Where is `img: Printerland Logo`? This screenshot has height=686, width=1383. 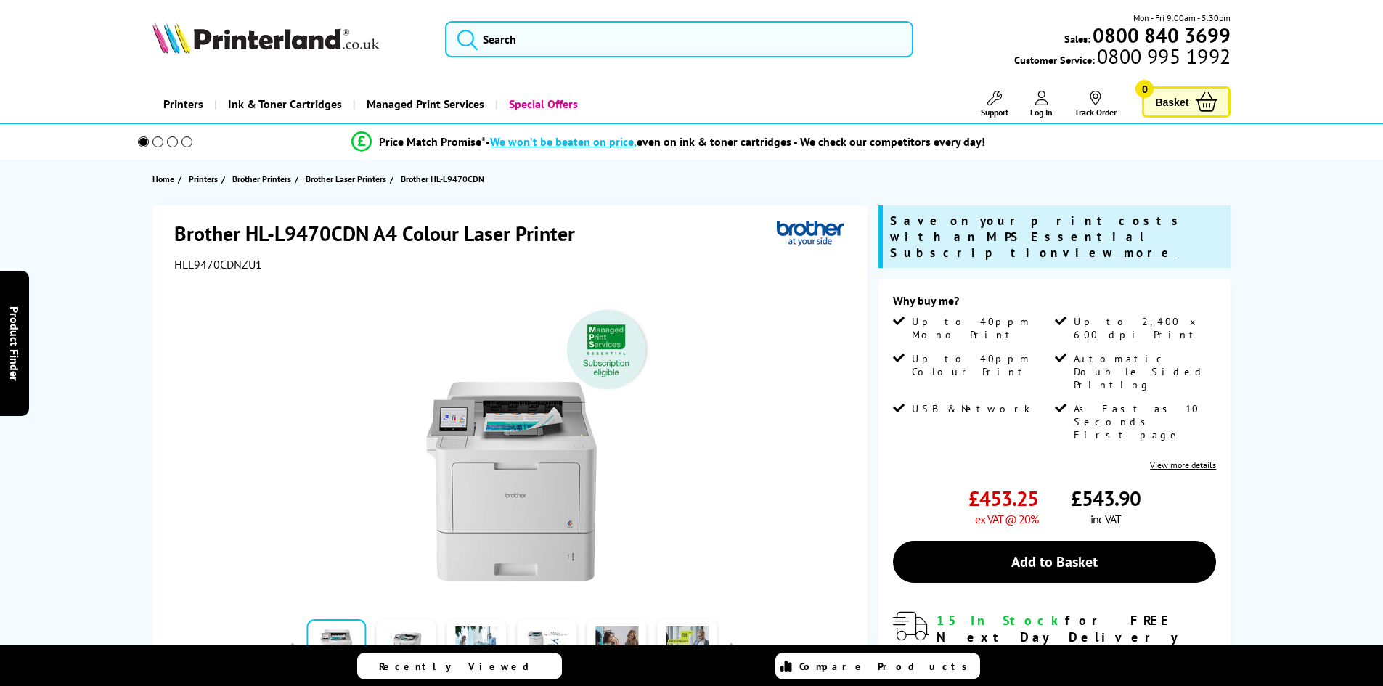 img: Printerland Logo is located at coordinates (266, 38).